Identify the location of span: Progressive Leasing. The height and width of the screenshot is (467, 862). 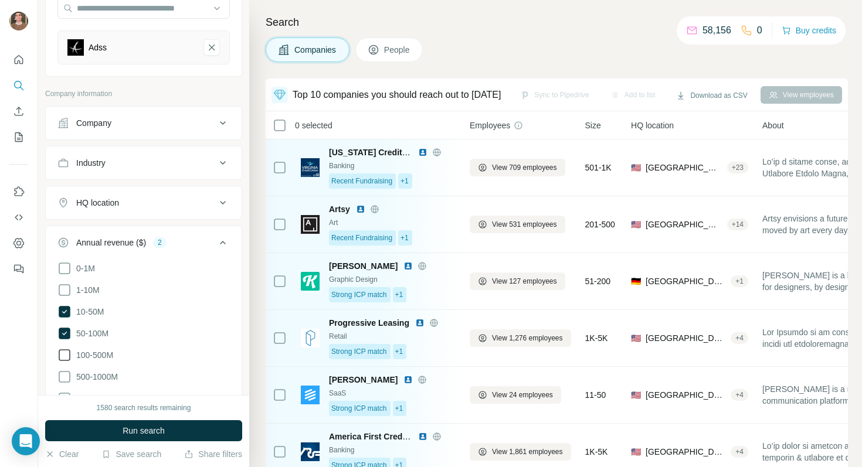
(369, 323).